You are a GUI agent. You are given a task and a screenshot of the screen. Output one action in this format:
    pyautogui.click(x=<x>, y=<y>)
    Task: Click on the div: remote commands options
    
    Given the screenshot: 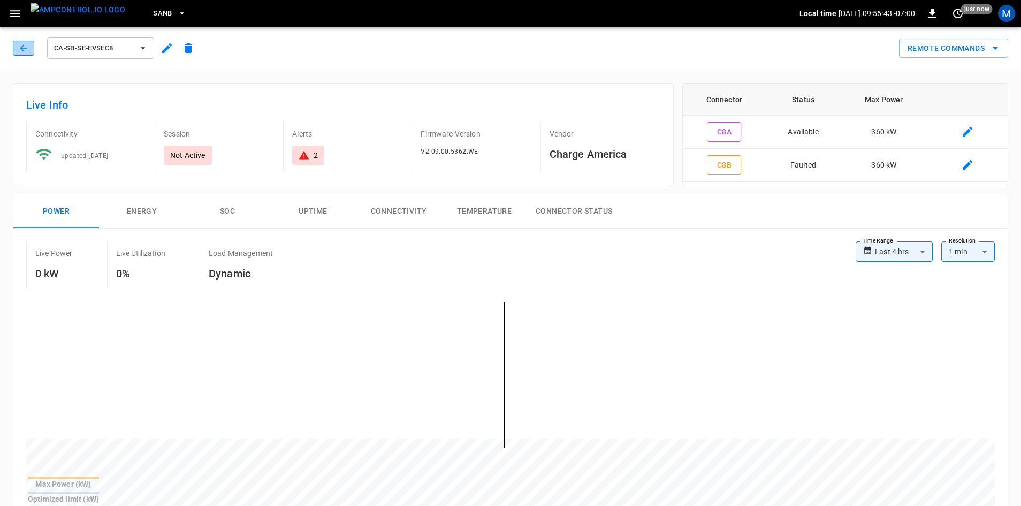 What is the action you would take?
    pyautogui.click(x=954, y=48)
    